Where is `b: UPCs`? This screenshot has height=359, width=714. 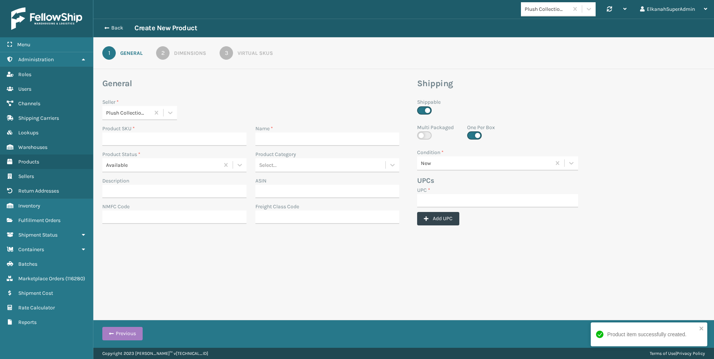
b: UPCs is located at coordinates (426, 181).